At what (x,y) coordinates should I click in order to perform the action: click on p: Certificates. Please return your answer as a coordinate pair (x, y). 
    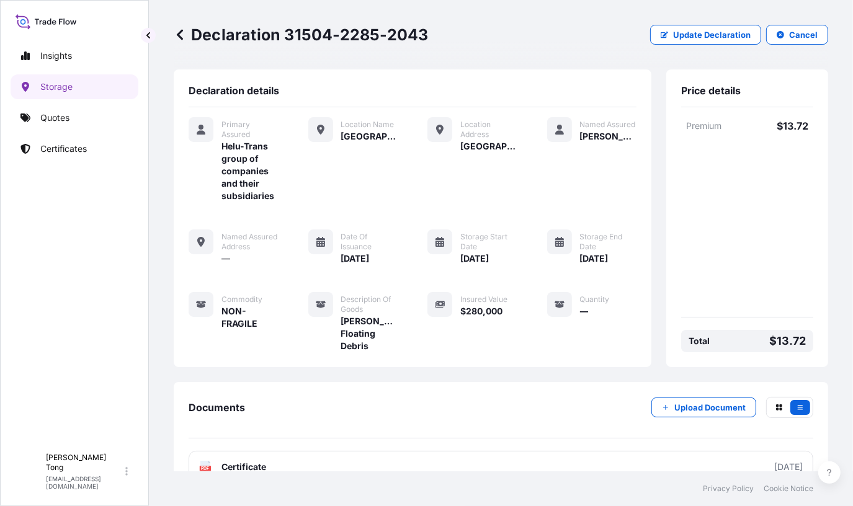
    Looking at the image, I should click on (63, 149).